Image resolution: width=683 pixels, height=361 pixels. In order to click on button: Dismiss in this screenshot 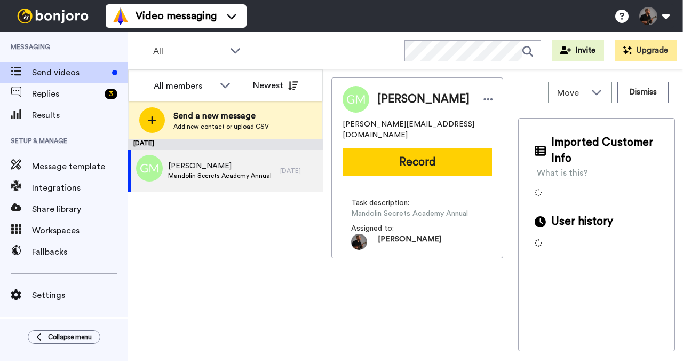, I will do `click(643, 92)`.